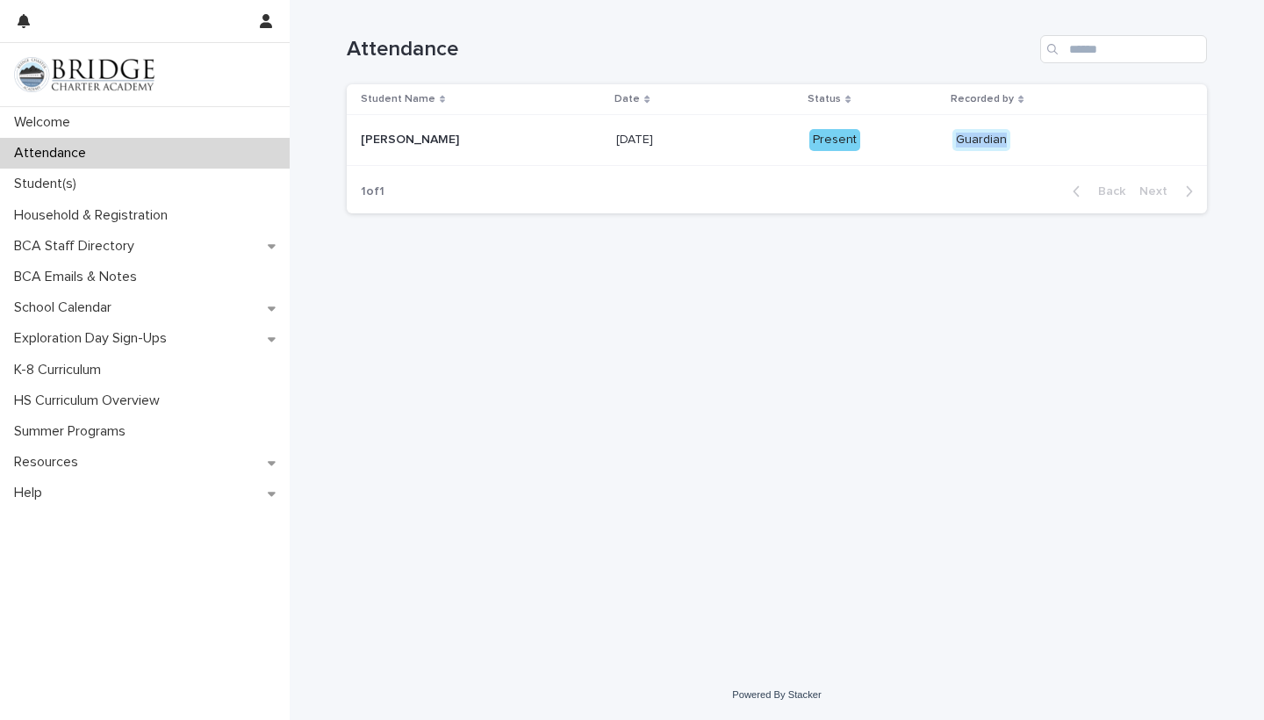 Image resolution: width=1264 pixels, height=720 pixels. What do you see at coordinates (824, 99) in the screenshot?
I see `p: Status` at bounding box center [824, 99].